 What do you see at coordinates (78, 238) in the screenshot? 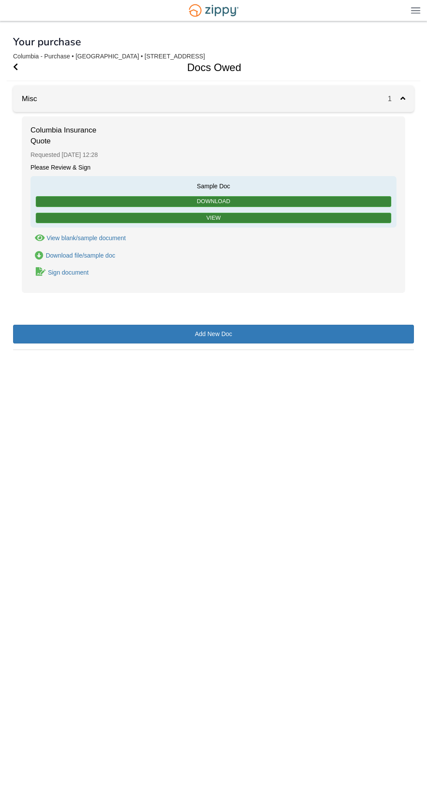
I see `button: View Columbia Insurance Quote` at bounding box center [78, 238].